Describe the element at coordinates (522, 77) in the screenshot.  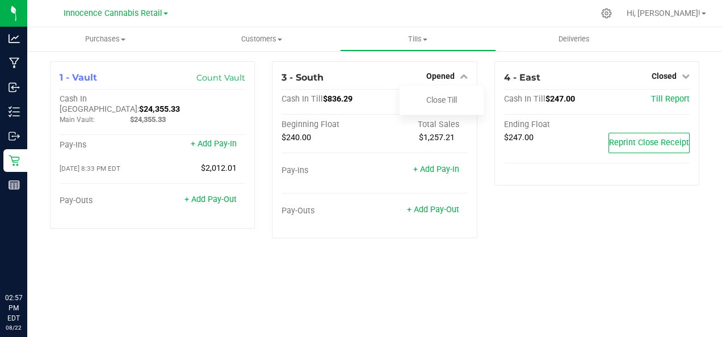
I see `span: 4 - East` at that location.